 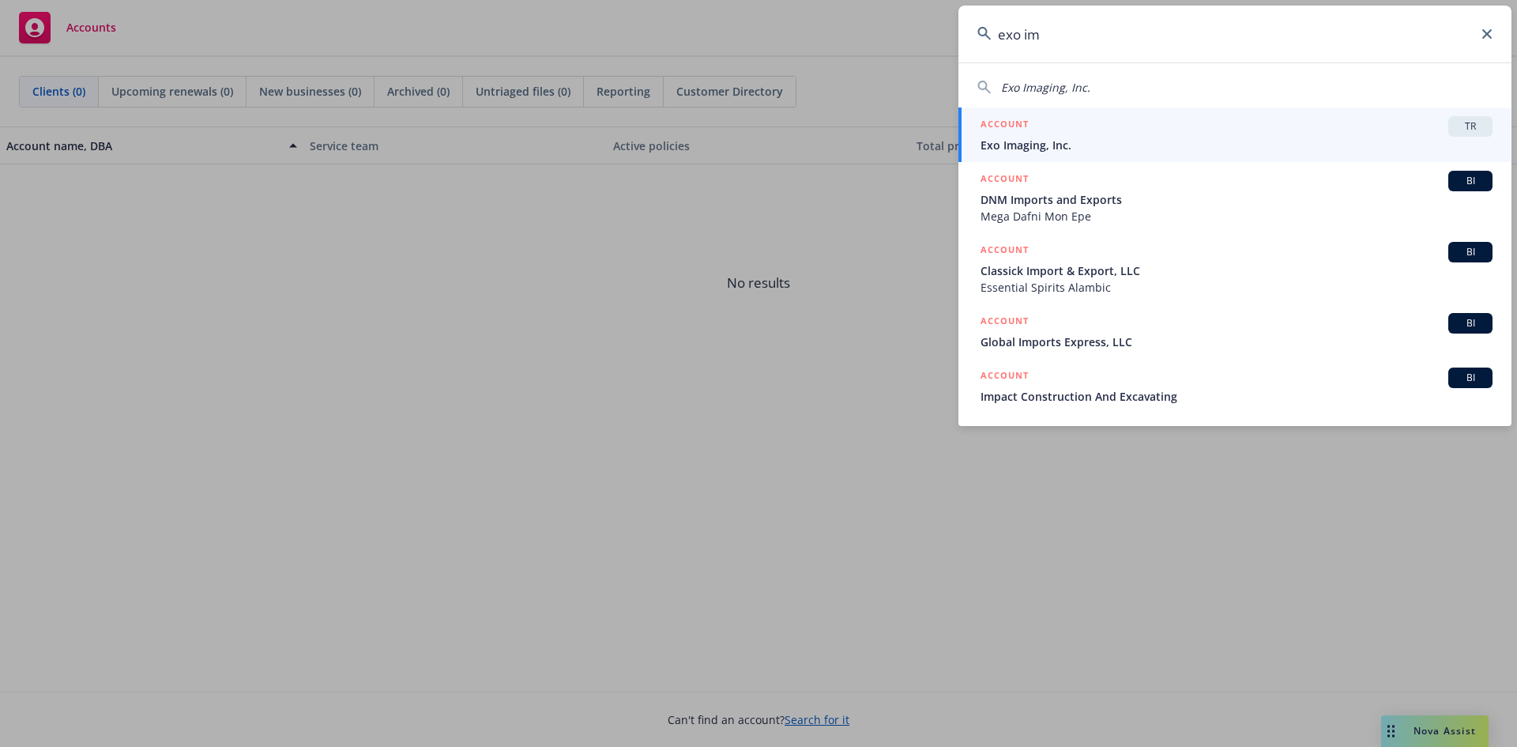 I want to click on span: Essential Spirits Alambic, so click(x=1236, y=287).